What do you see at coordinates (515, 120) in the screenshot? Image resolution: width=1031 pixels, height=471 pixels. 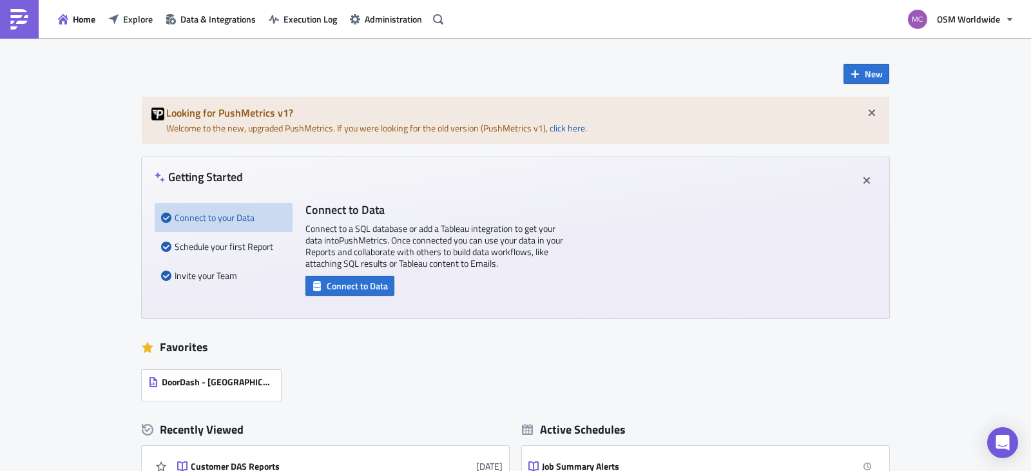 I see `div: Welcome to the new, upgraded PushMetrics. If you were looking for the old version (PushMetrics v1...` at bounding box center [515, 120].